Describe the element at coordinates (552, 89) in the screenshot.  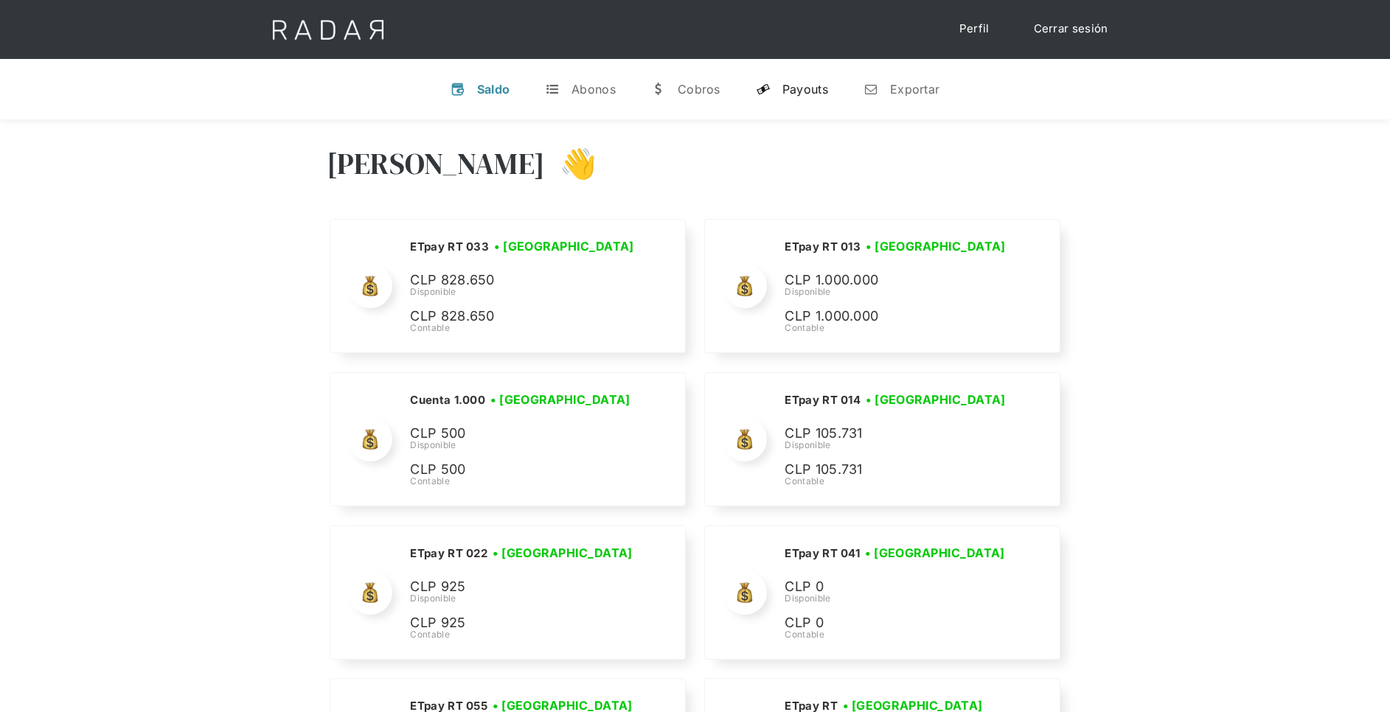
I see `div: t` at that location.